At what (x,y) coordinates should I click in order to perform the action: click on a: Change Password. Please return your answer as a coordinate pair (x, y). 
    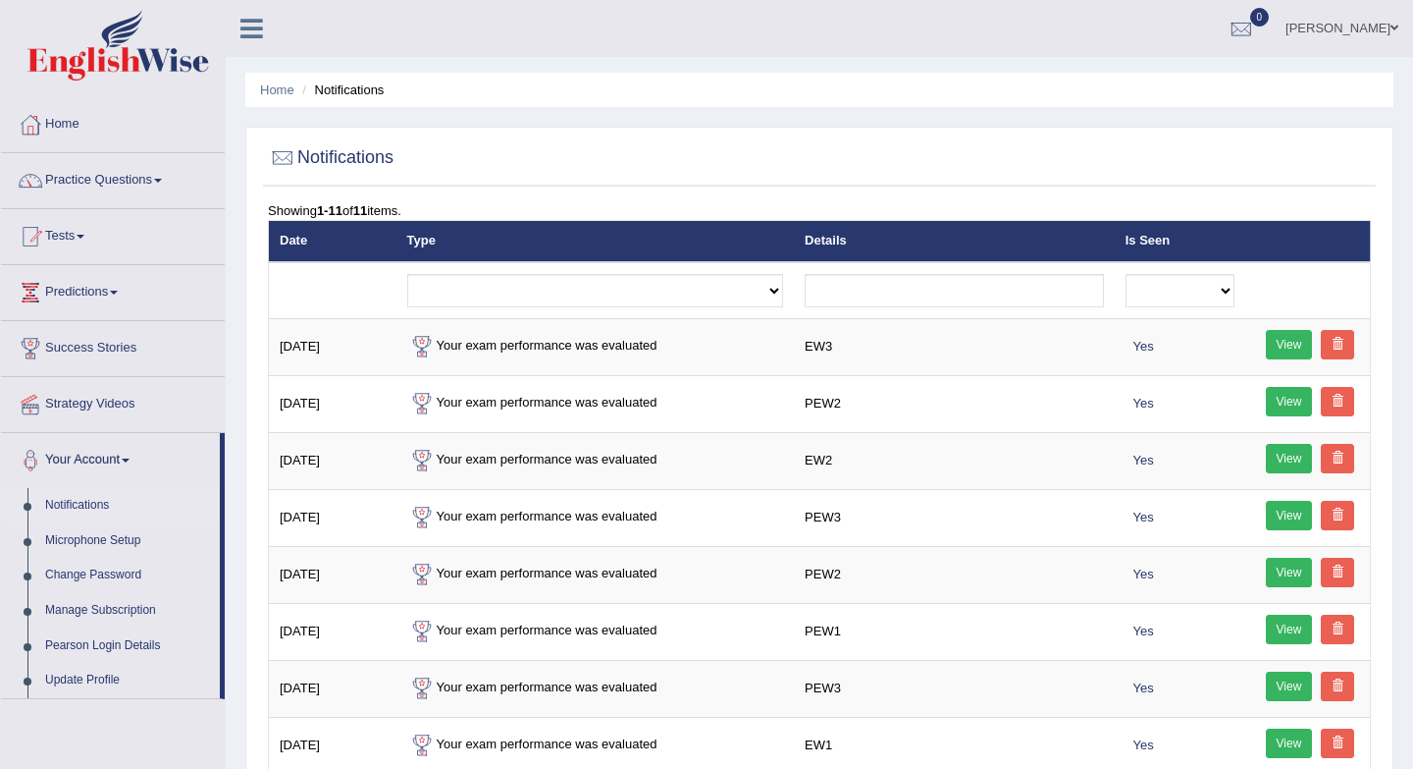
    Looking at the image, I should click on (128, 575).